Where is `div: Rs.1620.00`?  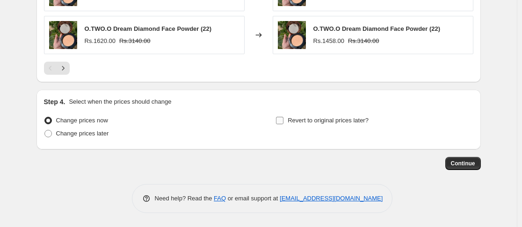
div: Rs.1620.00 is located at coordinates (100, 41).